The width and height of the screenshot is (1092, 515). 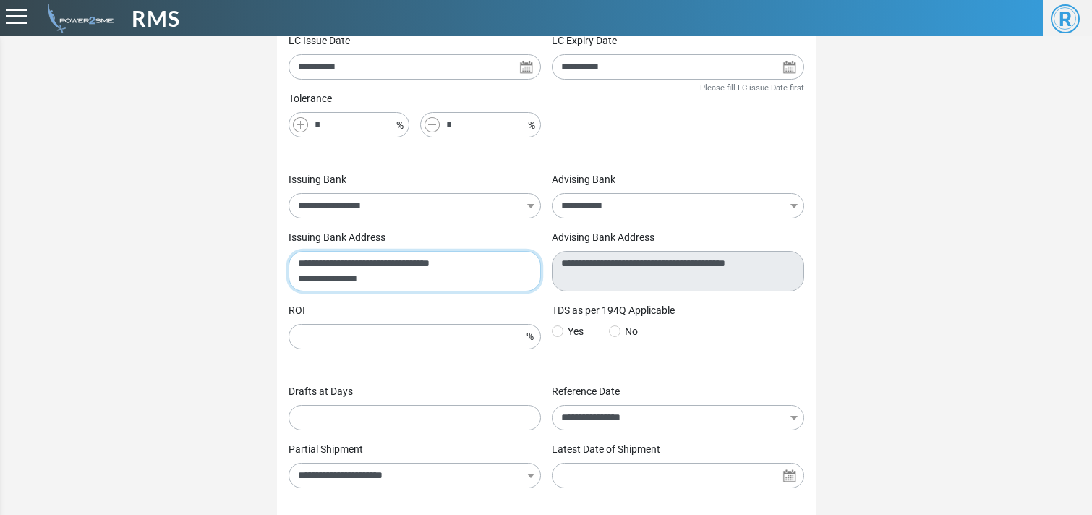 I want to click on label: LC Issue Date, so click(x=319, y=41).